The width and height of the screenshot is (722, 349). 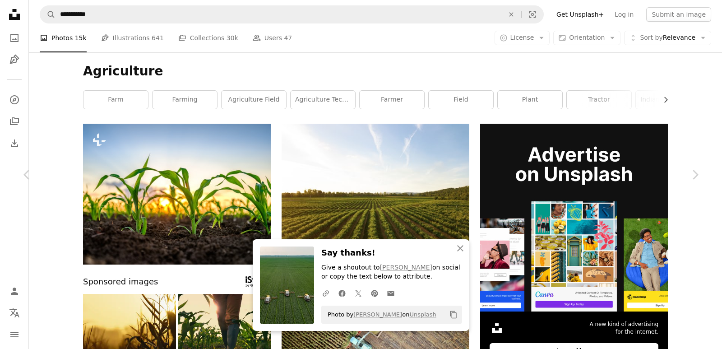 What do you see at coordinates (668, 100) in the screenshot?
I see `a: indian agriculture` at bounding box center [668, 100].